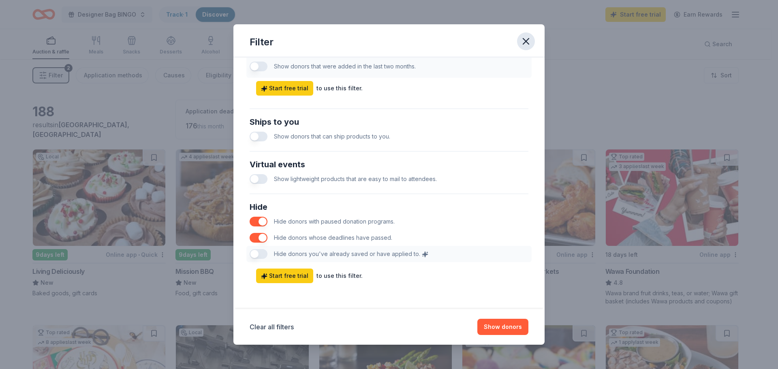  I want to click on div: Filter, so click(261, 42).